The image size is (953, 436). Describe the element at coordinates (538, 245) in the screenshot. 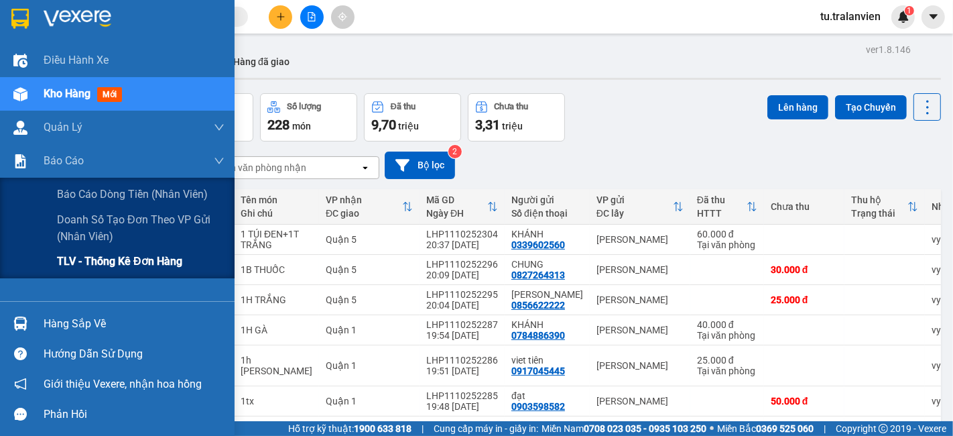

I see `div: 0339602560` at that location.